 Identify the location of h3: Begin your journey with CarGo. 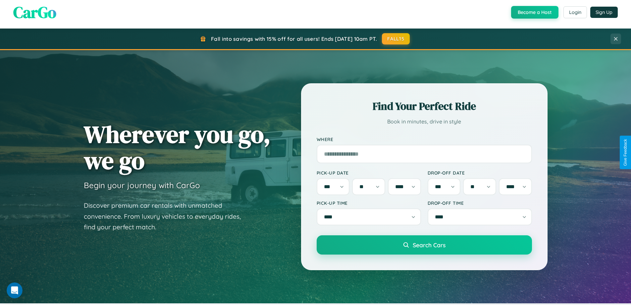
(142, 185).